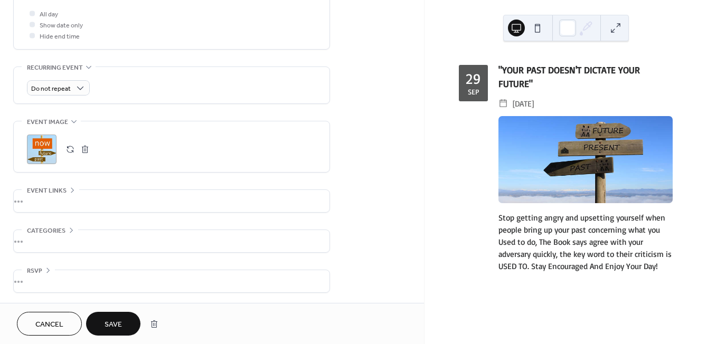 Image resolution: width=707 pixels, height=344 pixels. Describe the element at coordinates (49, 324) in the screenshot. I see `button: Cancel` at that location.